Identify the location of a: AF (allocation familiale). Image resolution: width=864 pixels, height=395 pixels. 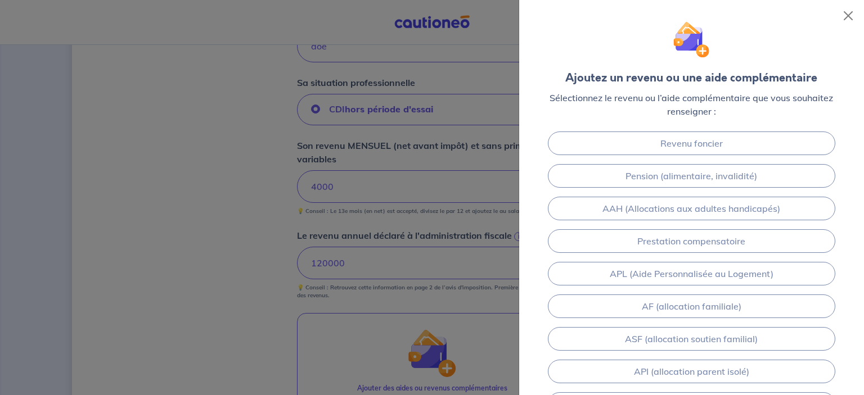
(691, 306).